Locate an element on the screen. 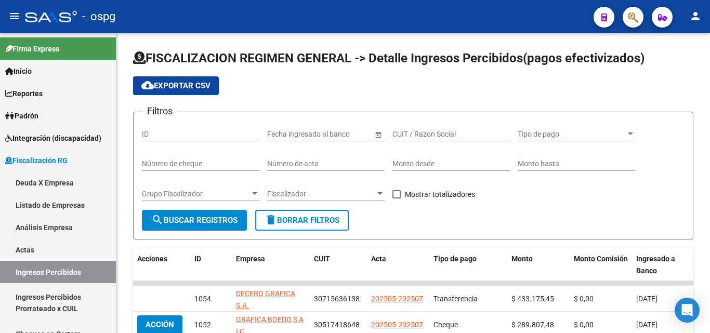 The image size is (710, 333). span: Ingresado a Banco is located at coordinates (656, 265).